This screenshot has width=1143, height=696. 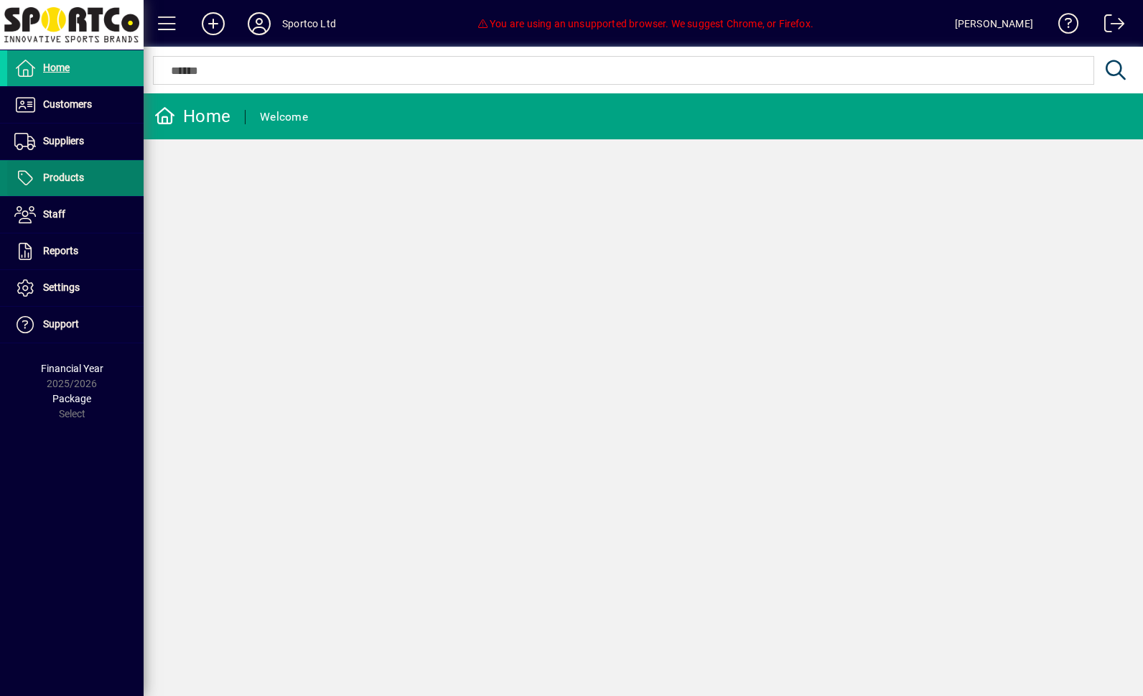 I want to click on button: Add, so click(x=213, y=24).